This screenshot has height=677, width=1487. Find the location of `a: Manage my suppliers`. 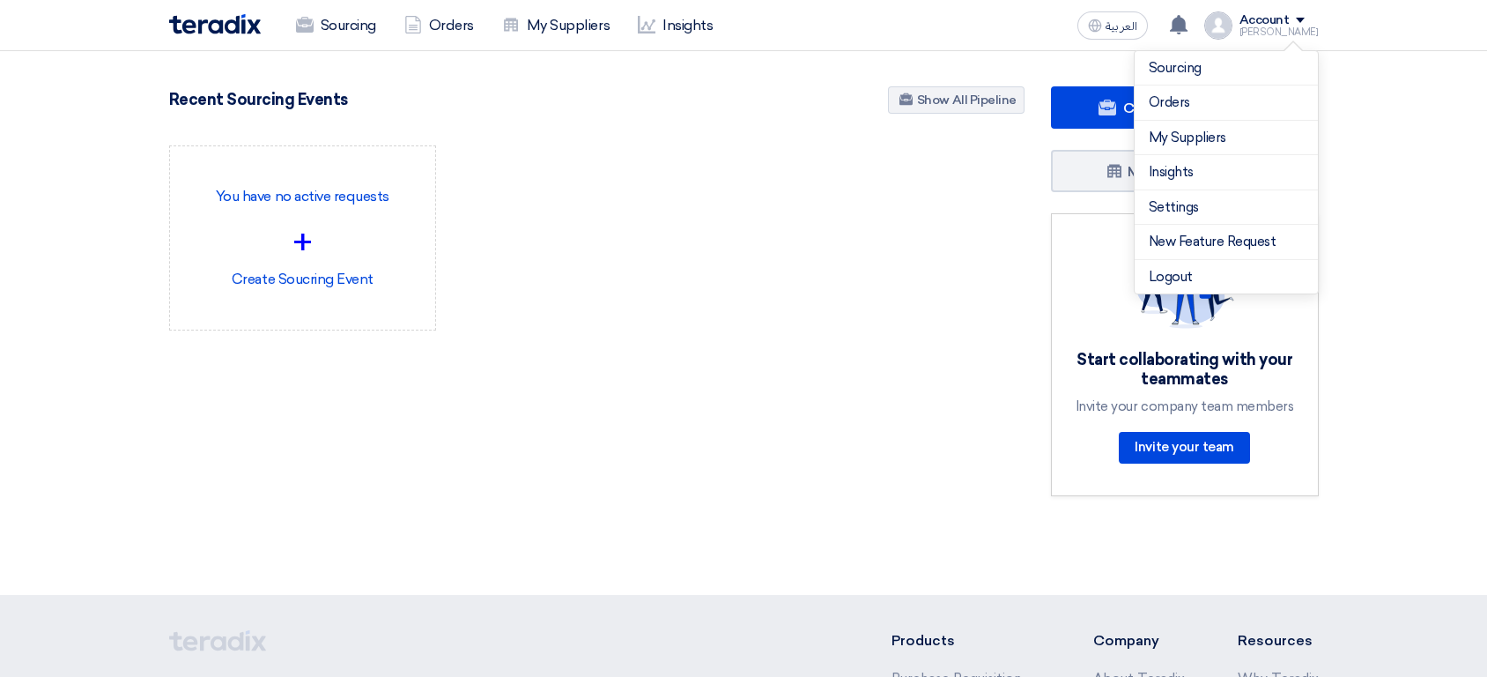

a: Manage my suppliers is located at coordinates (1185, 171).